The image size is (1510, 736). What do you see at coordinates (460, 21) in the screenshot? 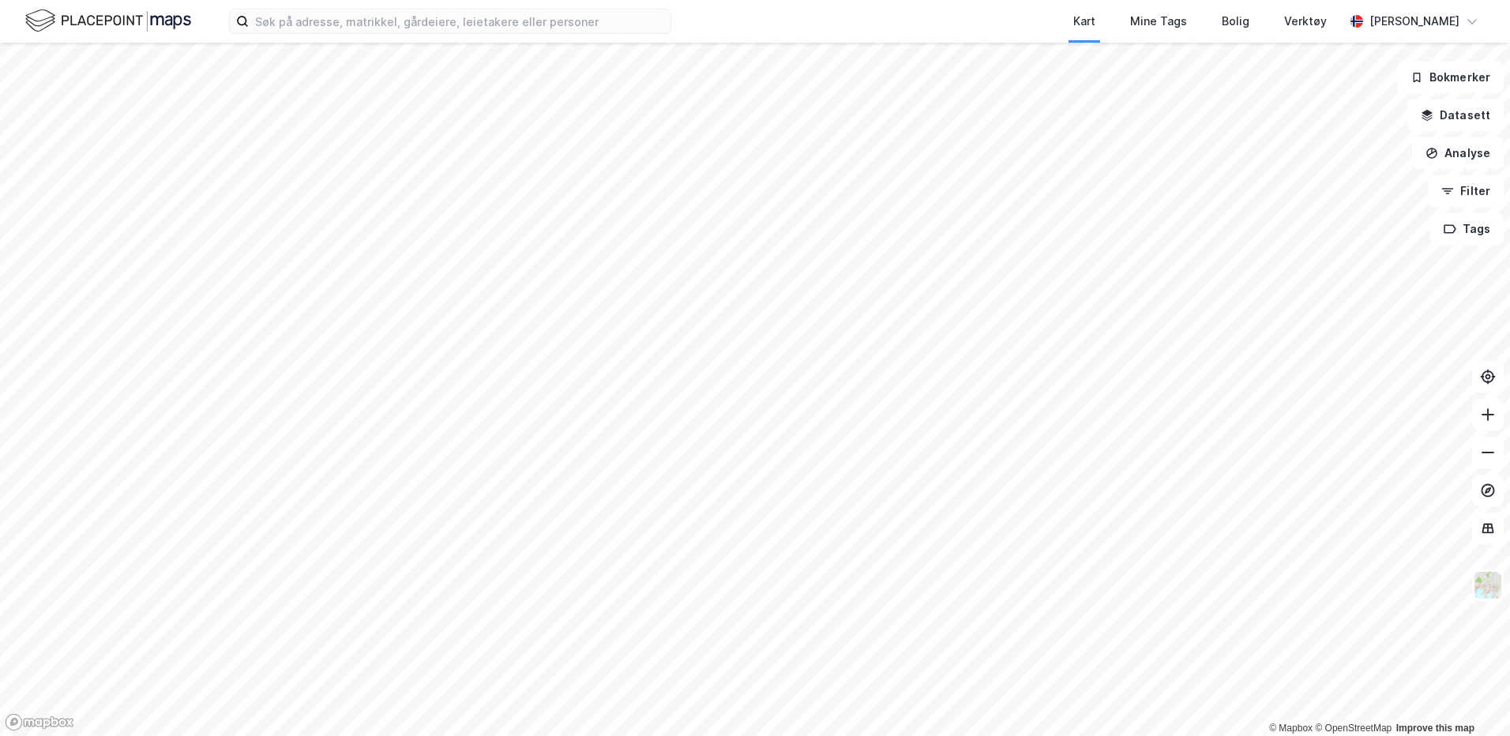
I see `input: Søk på adresse, matrikkel, gårdeiere, leietakere eller personer` at bounding box center [460, 21].